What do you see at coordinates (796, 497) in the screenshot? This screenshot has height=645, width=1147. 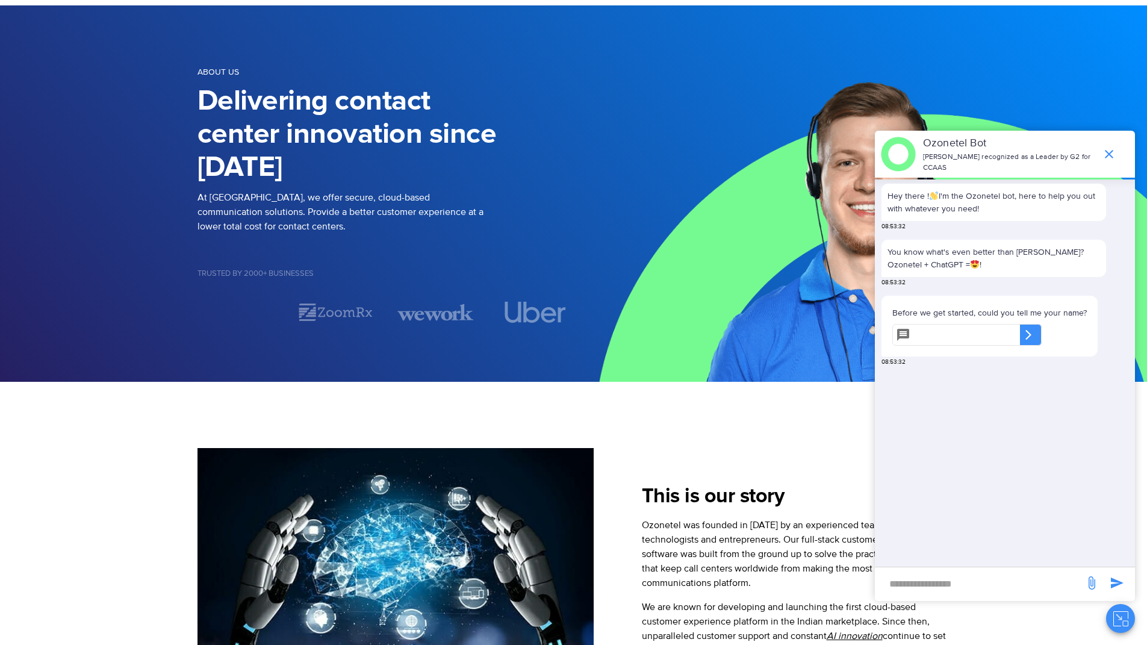 I see `h2: This is our story` at bounding box center [796, 497].